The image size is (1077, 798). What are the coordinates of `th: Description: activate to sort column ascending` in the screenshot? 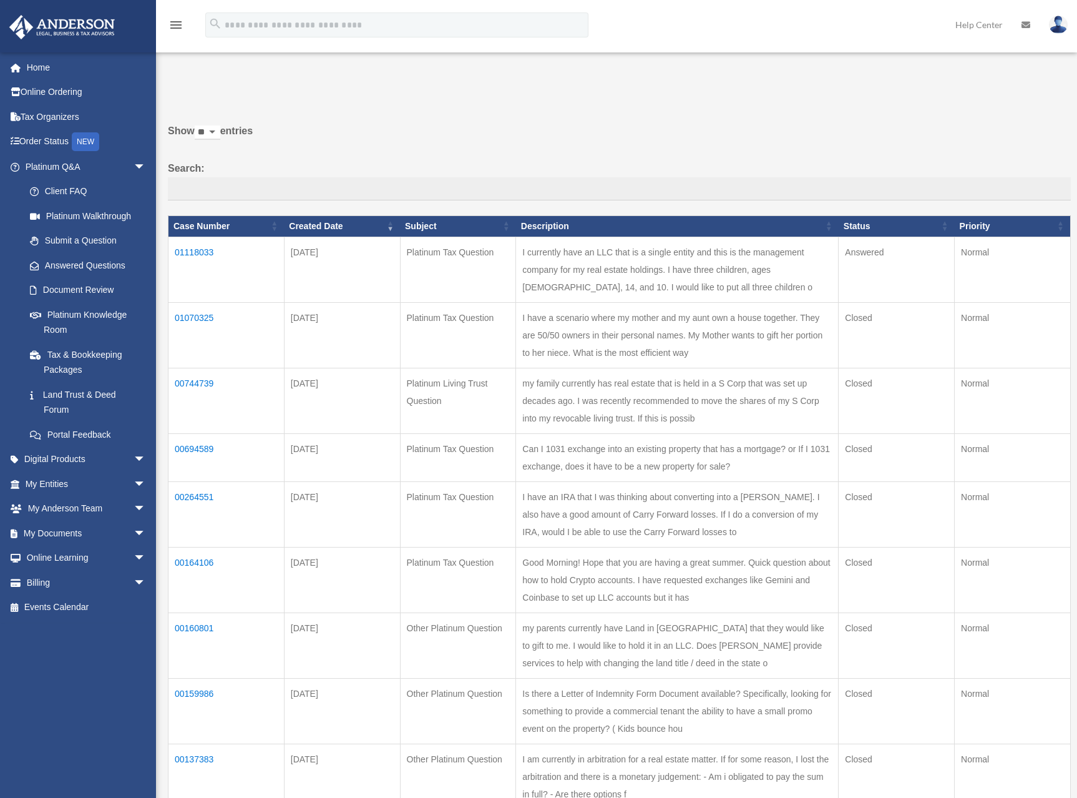 It's located at (677, 227).